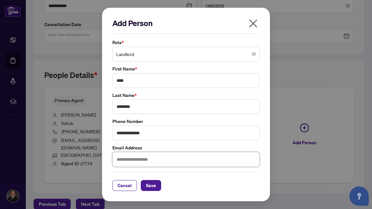 The width and height of the screenshot is (372, 209). What do you see at coordinates (151, 186) in the screenshot?
I see `span: Save` at bounding box center [151, 186].